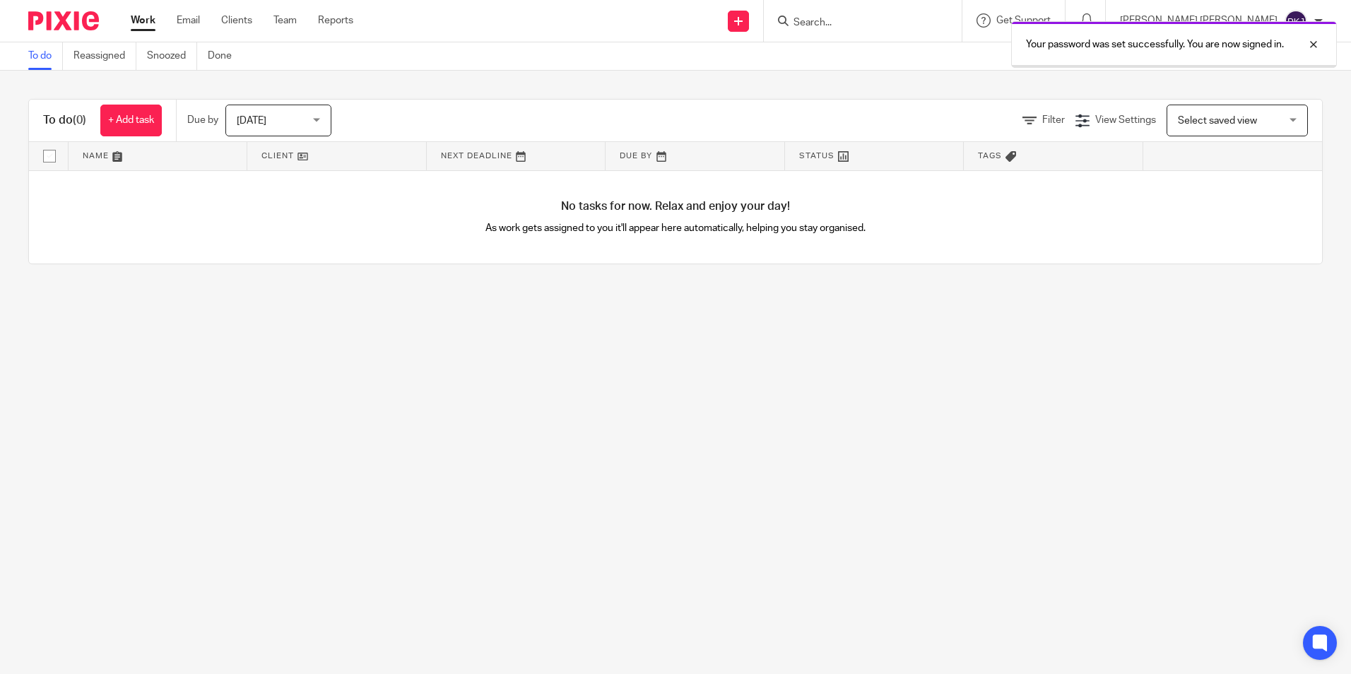 The width and height of the screenshot is (1351, 674). I want to click on p: Your password was set successfully. You are now signed in., so click(1154, 45).